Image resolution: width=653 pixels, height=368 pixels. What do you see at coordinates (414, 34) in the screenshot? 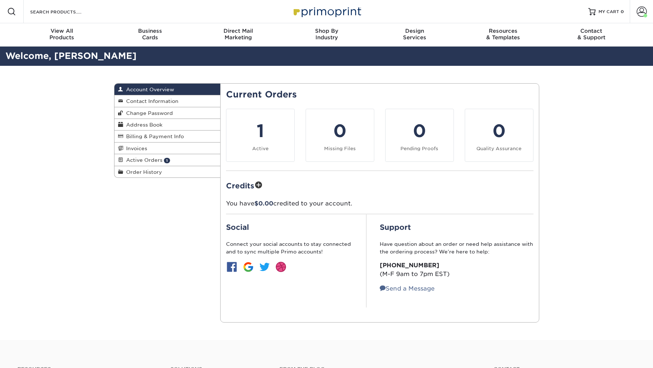
I see `div: Services` at bounding box center [414, 34].